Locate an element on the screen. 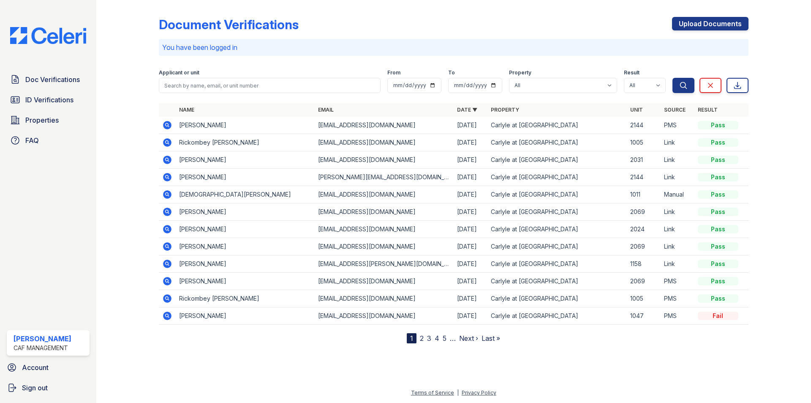 The image size is (811, 403). a: Source is located at coordinates (675, 109).